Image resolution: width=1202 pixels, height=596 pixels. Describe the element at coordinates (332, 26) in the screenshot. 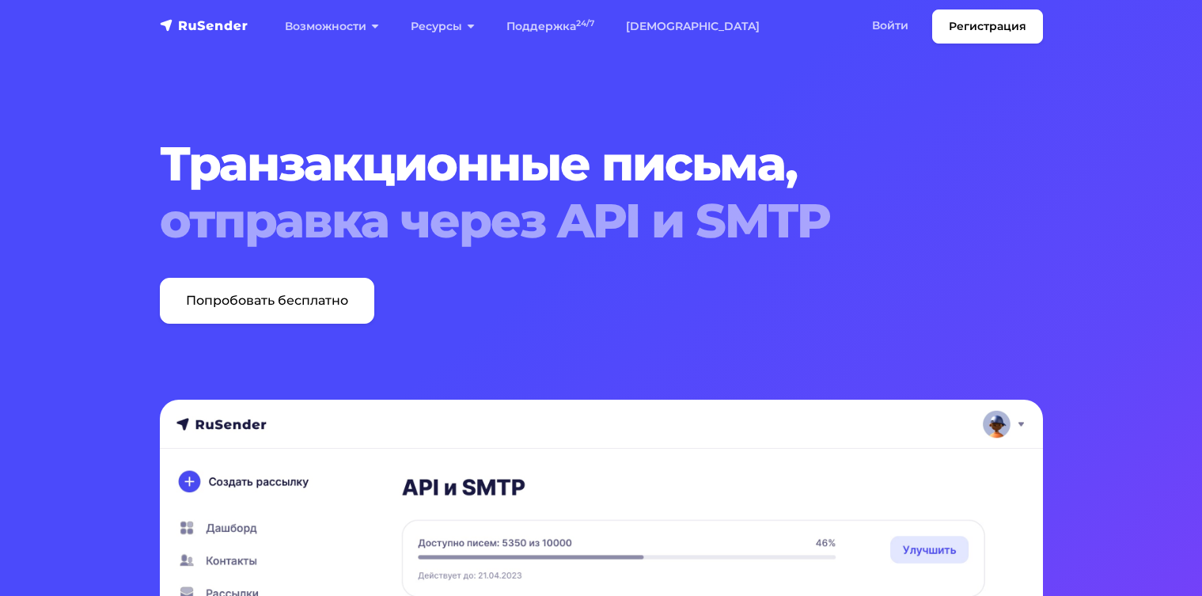

I see `a: Возможности` at that location.